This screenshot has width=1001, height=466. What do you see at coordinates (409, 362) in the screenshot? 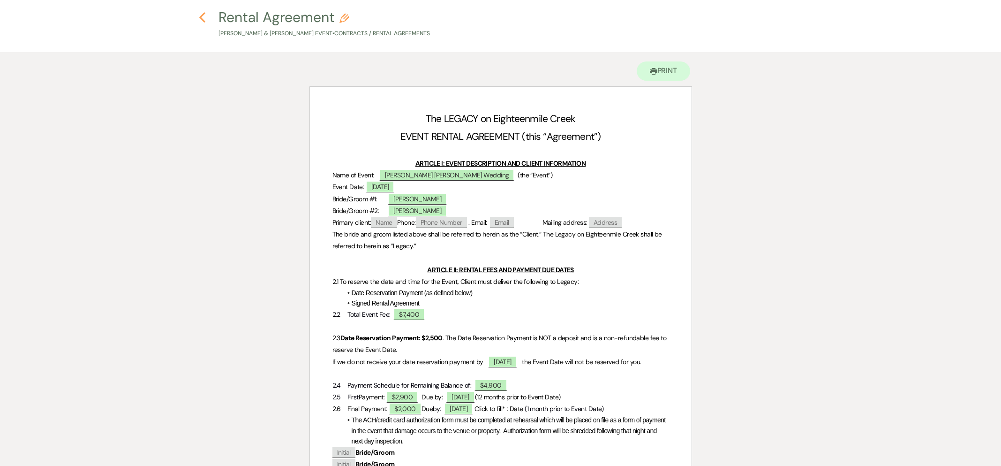
I see `span: If we do not receive your date reservation payment by` at bounding box center [409, 362].